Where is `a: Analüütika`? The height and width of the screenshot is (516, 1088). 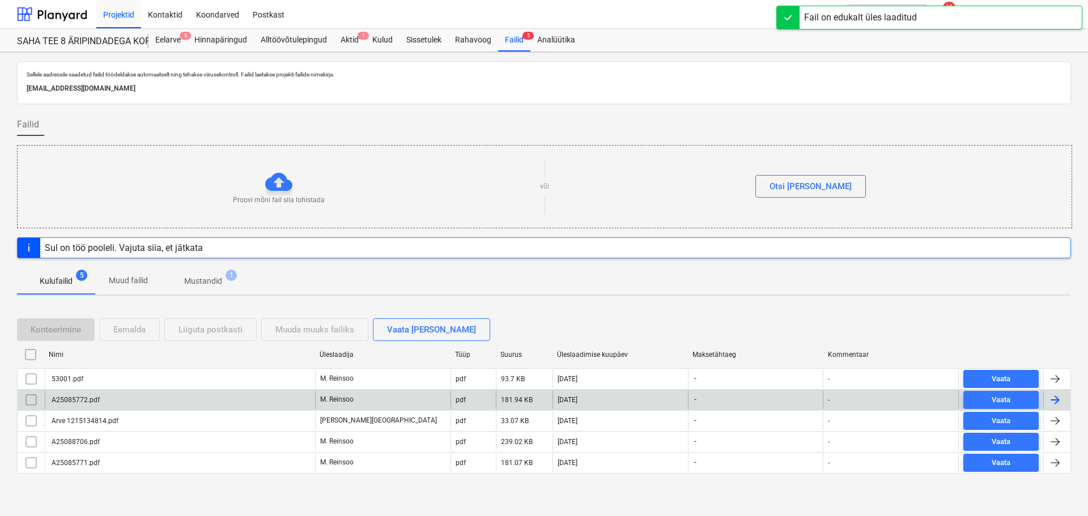 a: Analüütika is located at coordinates (556, 40).